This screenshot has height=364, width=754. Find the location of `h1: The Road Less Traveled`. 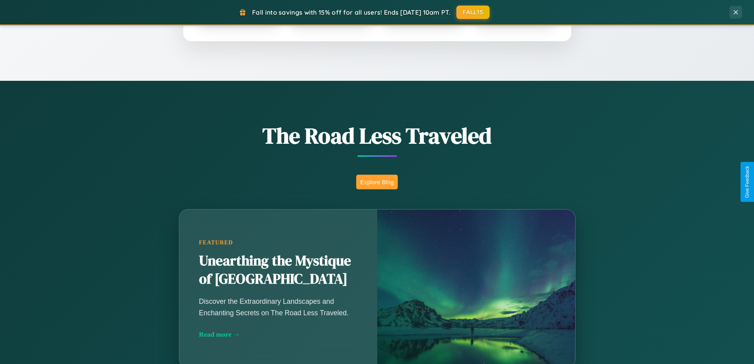

h1: The Road Less Traveled is located at coordinates (377, 135).